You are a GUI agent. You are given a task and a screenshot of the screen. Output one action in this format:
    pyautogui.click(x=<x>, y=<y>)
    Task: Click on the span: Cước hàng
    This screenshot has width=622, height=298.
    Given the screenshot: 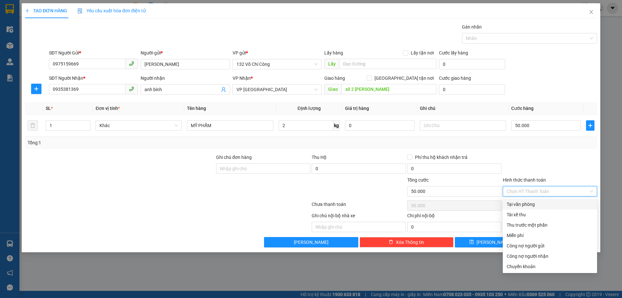 What is the action you would take?
    pyautogui.click(x=522, y=108)
    